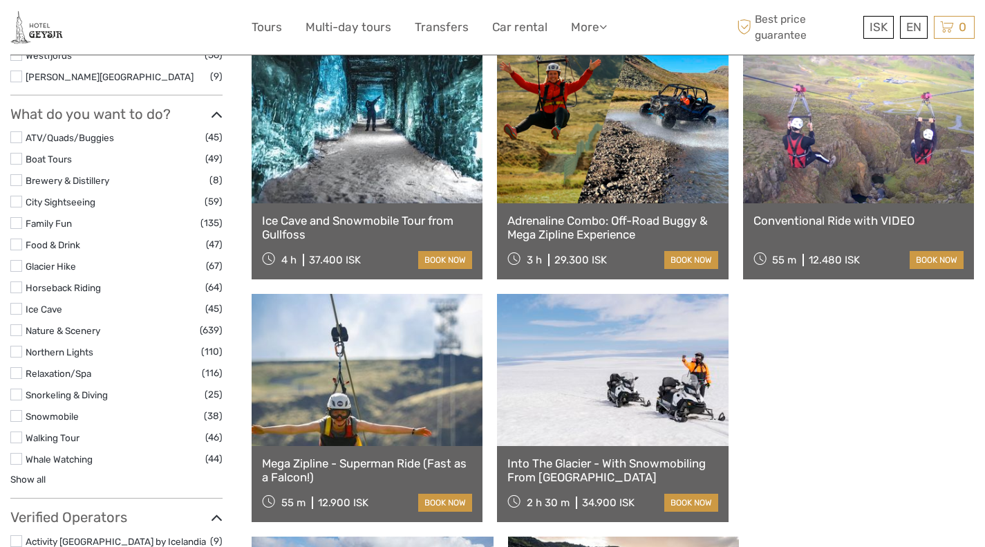 The image size is (985, 547). What do you see at coordinates (50, 266) in the screenshot?
I see `a: Glacier Hike` at bounding box center [50, 266].